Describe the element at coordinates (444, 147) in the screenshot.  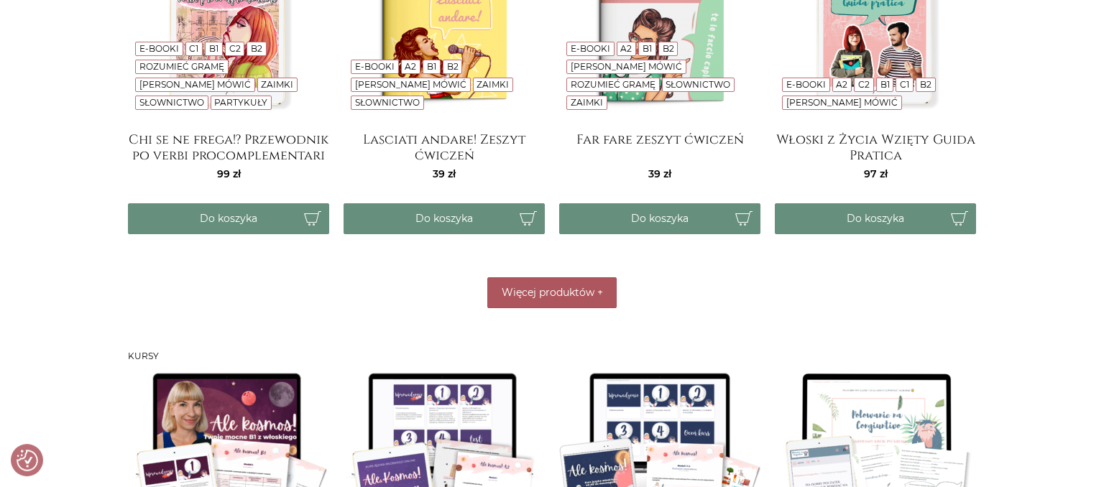
I see `a: Lasciati andare! Zeszyt ćwiczeń` at that location.